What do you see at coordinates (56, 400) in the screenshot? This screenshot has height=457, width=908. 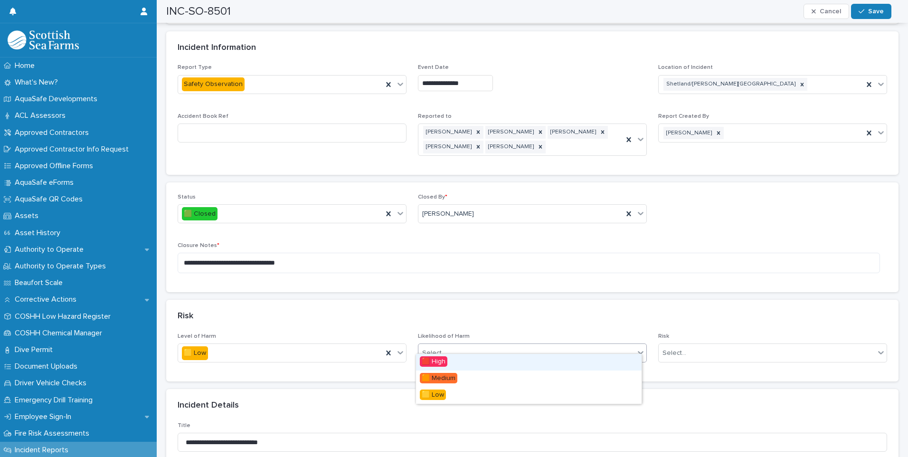 I see `p: Emergency Drill Training` at bounding box center [56, 400].